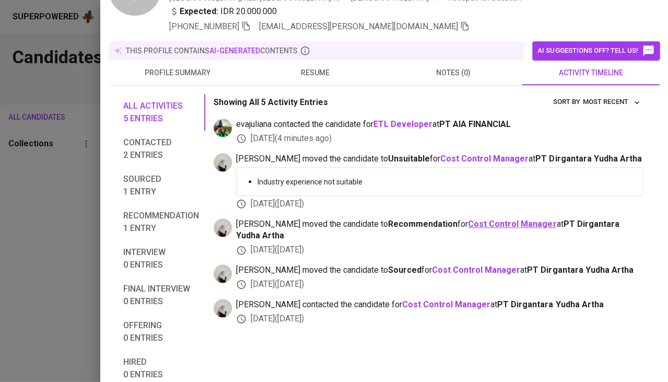  Describe the element at coordinates (403, 124) in the screenshot. I see `b: ETL Developer` at that location.